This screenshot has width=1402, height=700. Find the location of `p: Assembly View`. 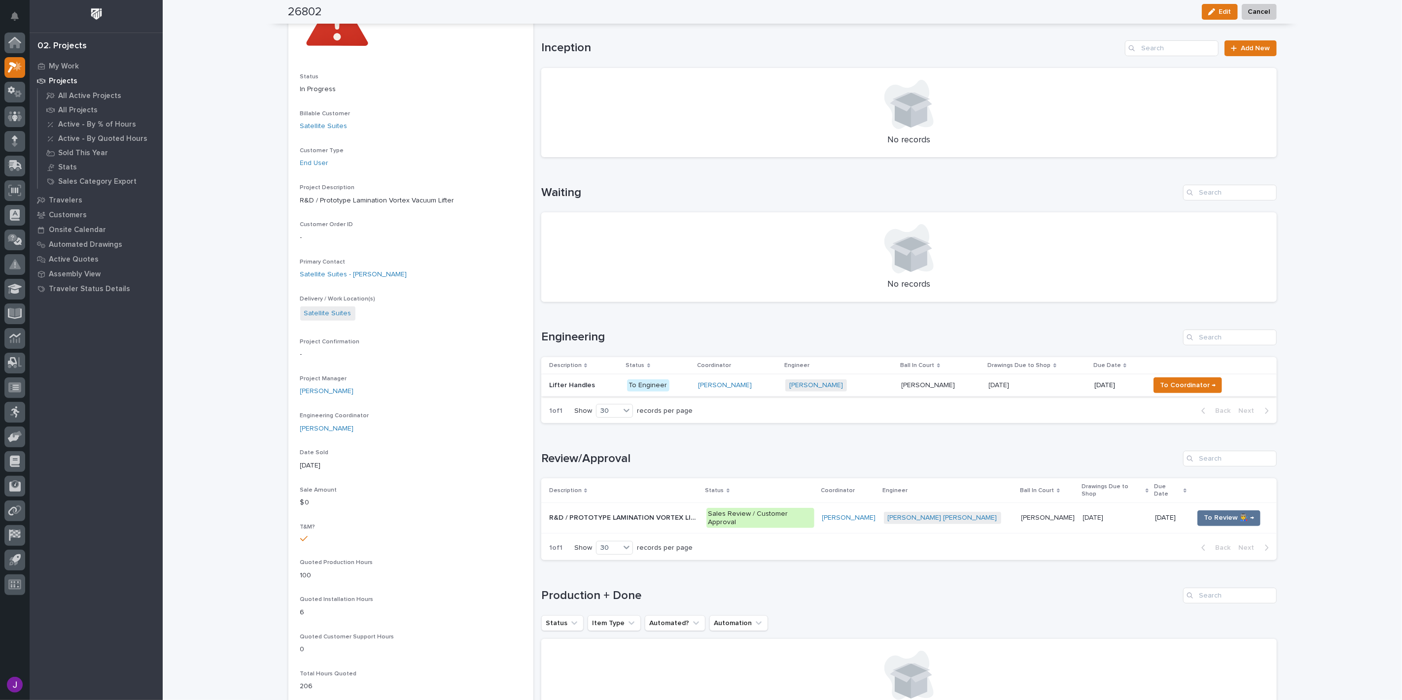

p: Assembly View is located at coordinates (74, 275).